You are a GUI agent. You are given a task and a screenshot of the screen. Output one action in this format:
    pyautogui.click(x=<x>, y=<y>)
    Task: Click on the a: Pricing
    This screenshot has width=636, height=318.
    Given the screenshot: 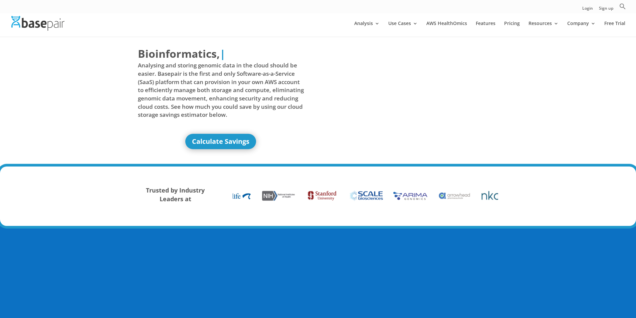 What is the action you would take?
    pyautogui.click(x=512, y=29)
    